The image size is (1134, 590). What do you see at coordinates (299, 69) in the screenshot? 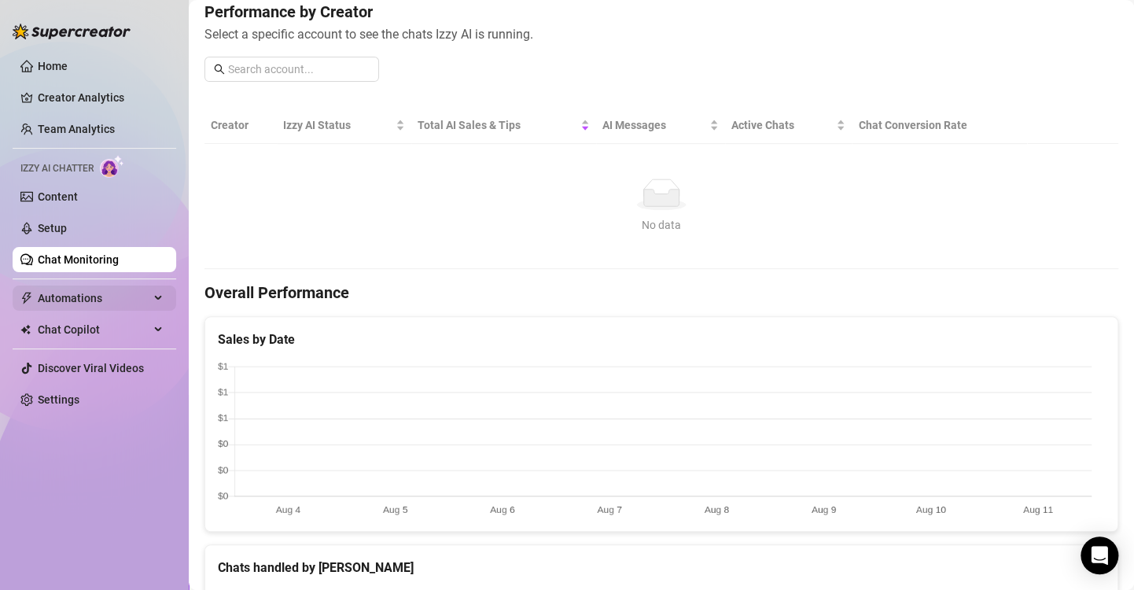
I see `input: Search account...` at bounding box center [299, 69].